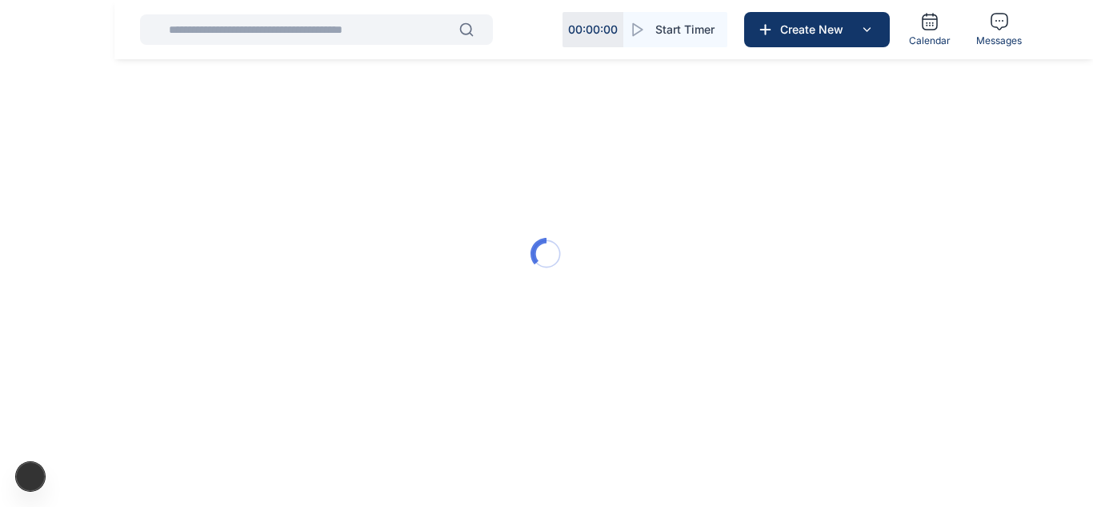 The image size is (1093, 507). I want to click on a: Messages, so click(999, 30).